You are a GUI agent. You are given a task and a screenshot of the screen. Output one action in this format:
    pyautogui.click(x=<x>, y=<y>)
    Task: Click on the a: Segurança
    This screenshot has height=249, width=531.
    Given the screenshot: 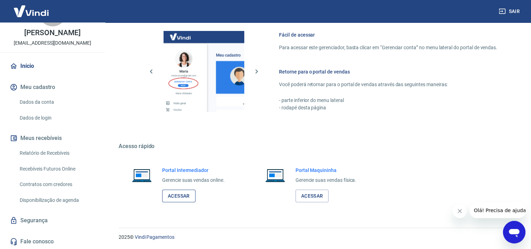 What is the action you would take?
    pyautogui.click(x=52, y=220)
    